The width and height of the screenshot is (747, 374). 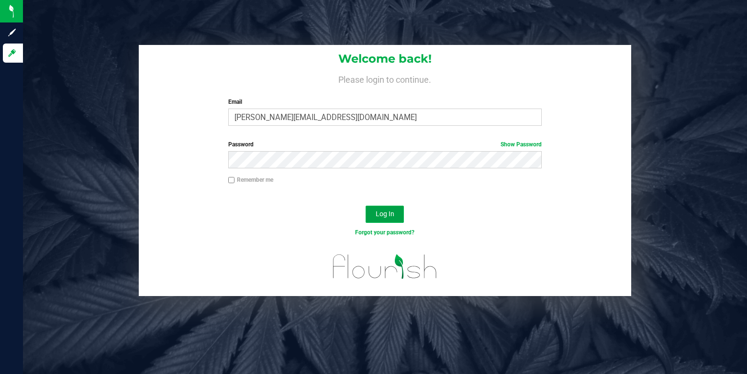 I want to click on a: Forgot your password?, so click(x=385, y=233).